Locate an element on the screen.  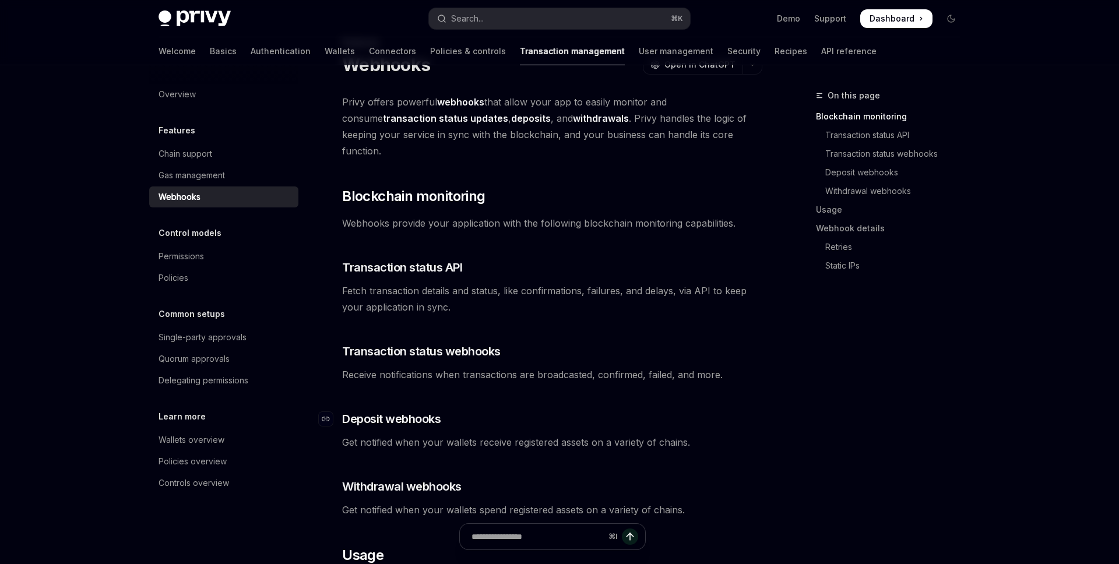
a: Static IPs is located at coordinates (893, 266).